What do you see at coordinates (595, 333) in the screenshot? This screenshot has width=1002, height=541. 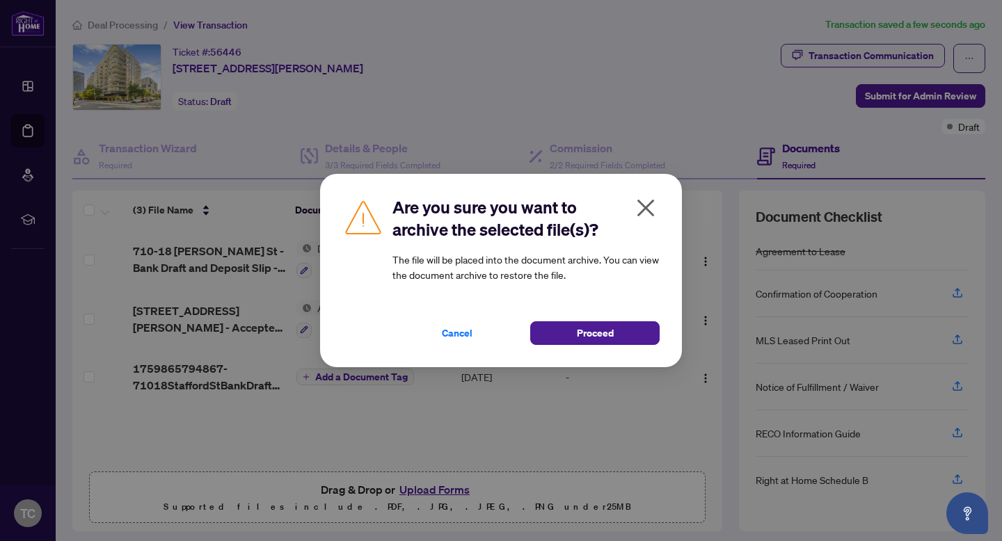 I see `button: Proceed` at bounding box center [595, 333].